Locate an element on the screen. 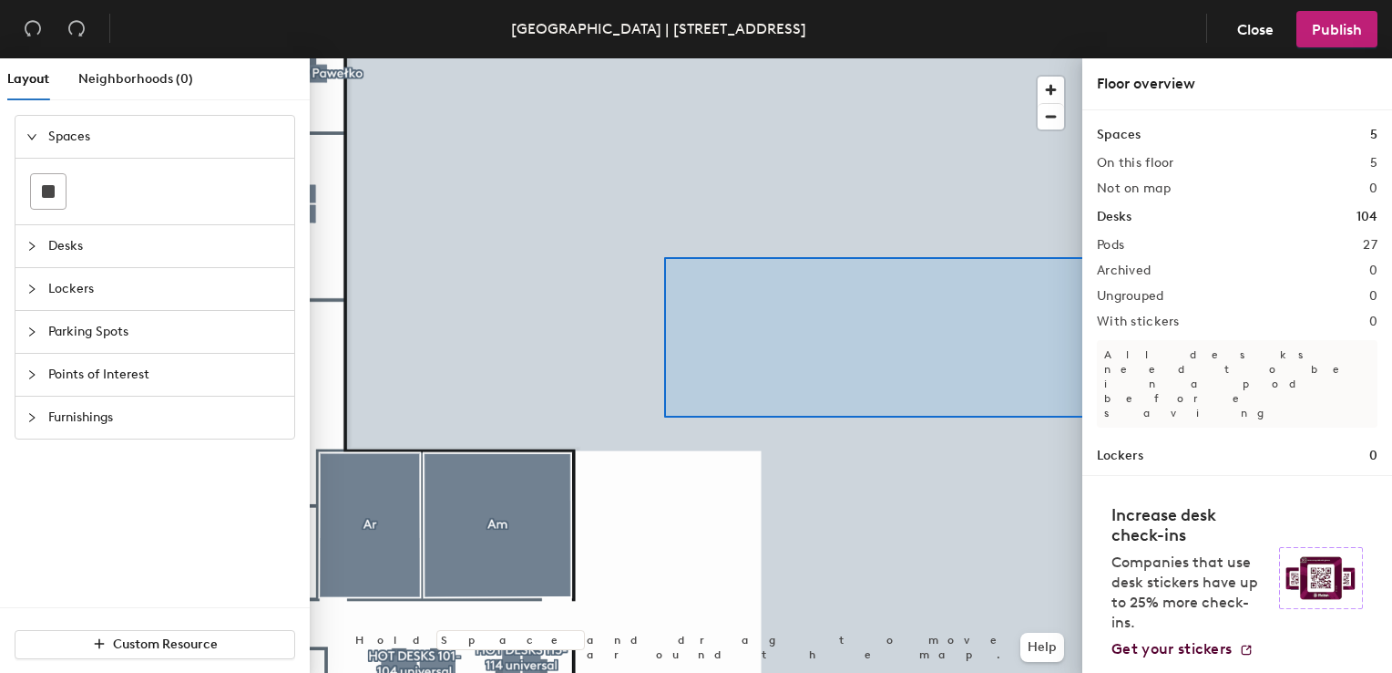 Image resolution: width=1392 pixels, height=673 pixels. h1: Spaces is located at coordinates (1119, 135).